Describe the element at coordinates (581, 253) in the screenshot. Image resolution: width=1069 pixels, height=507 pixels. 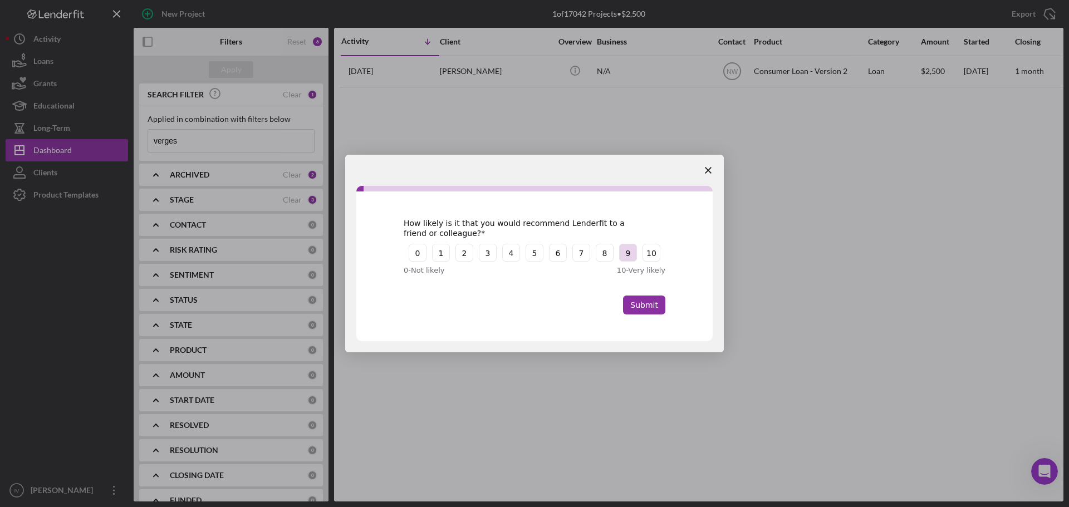
I see `button: 7` at that location.